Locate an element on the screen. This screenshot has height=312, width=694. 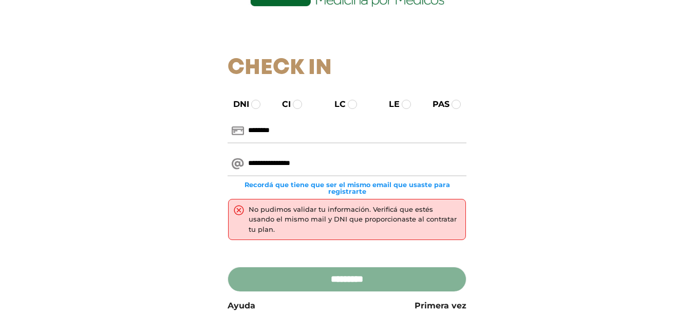
div: No pudimos validar tu información. Verificá que estés usando el mismo mail y DNI que proporcionas... is located at coordinates (354, 219).